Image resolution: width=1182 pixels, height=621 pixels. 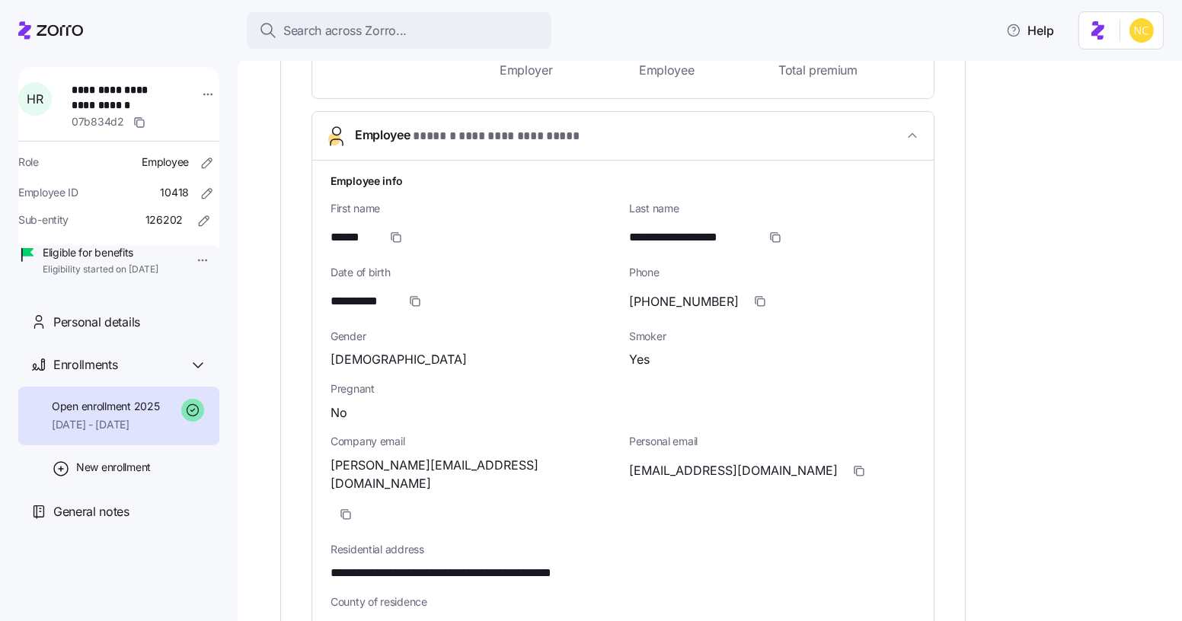 I want to click on span: Pregnant, so click(x=623, y=389).